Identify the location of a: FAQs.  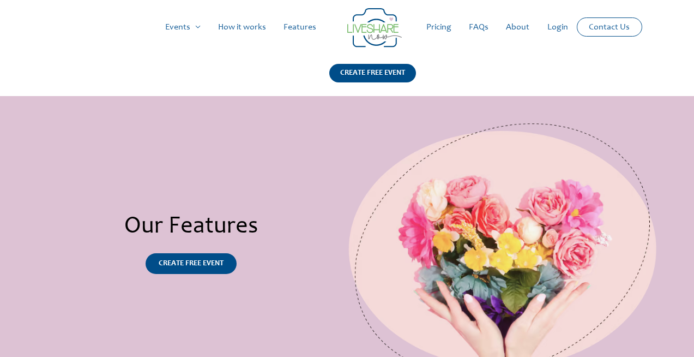
(479, 27).